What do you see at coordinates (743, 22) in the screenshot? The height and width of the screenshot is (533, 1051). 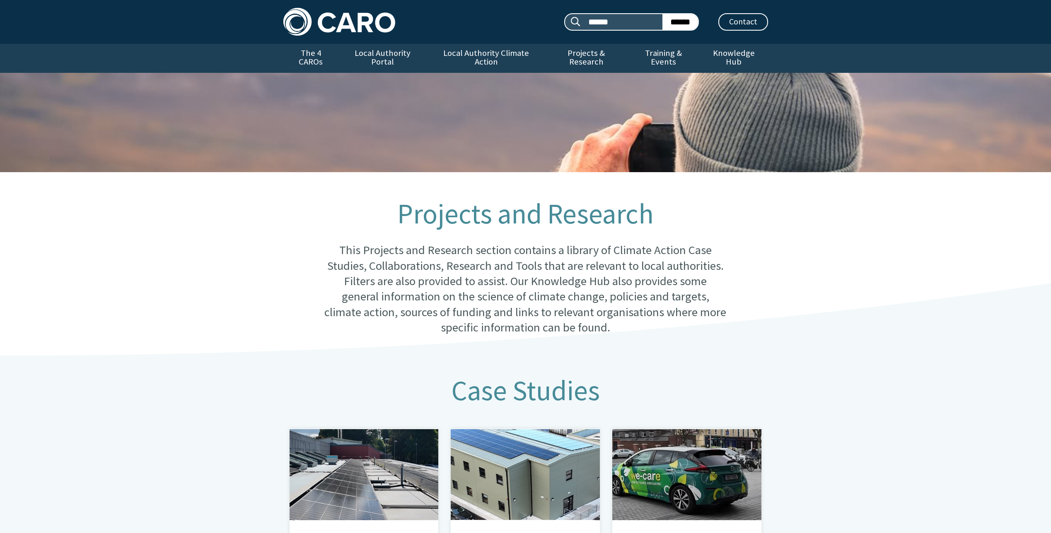 I see `a: Contact` at bounding box center [743, 22].